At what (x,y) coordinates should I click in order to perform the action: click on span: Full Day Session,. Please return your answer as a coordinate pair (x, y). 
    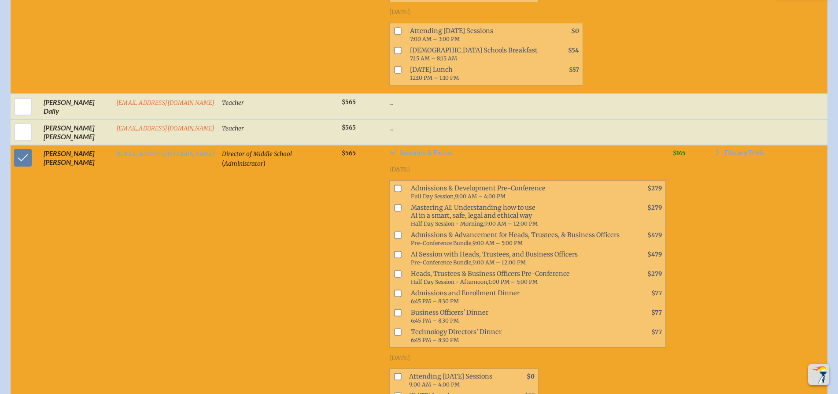
    Looking at the image, I should click on (433, 196).